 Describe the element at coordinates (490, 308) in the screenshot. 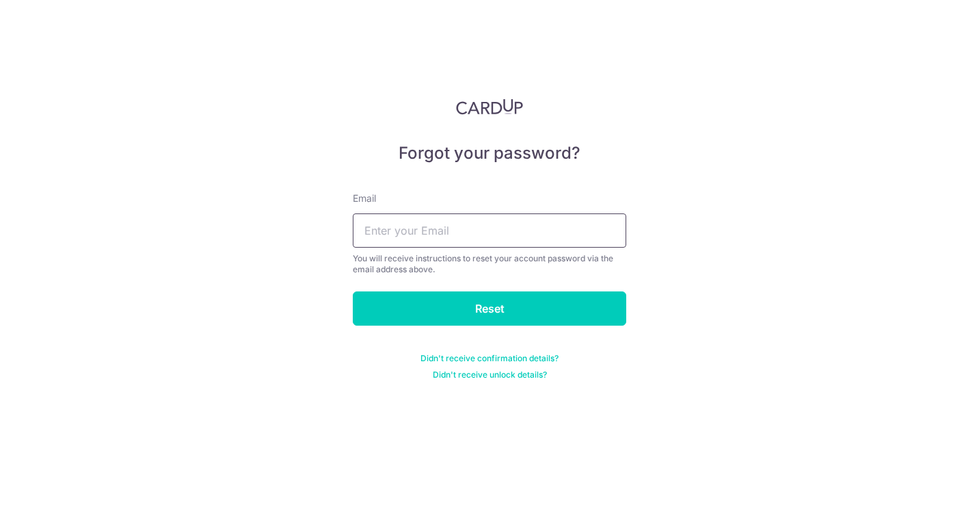

I see `input: Reset` at that location.